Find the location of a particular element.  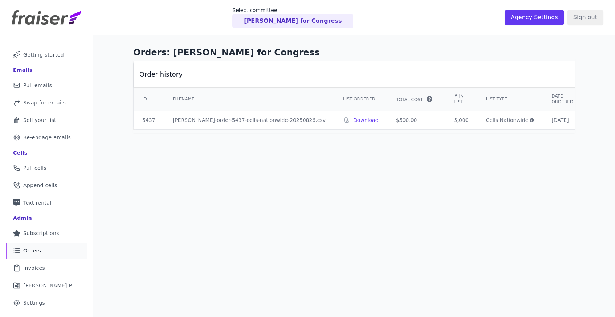

th: # In List is located at coordinates (462, 99).